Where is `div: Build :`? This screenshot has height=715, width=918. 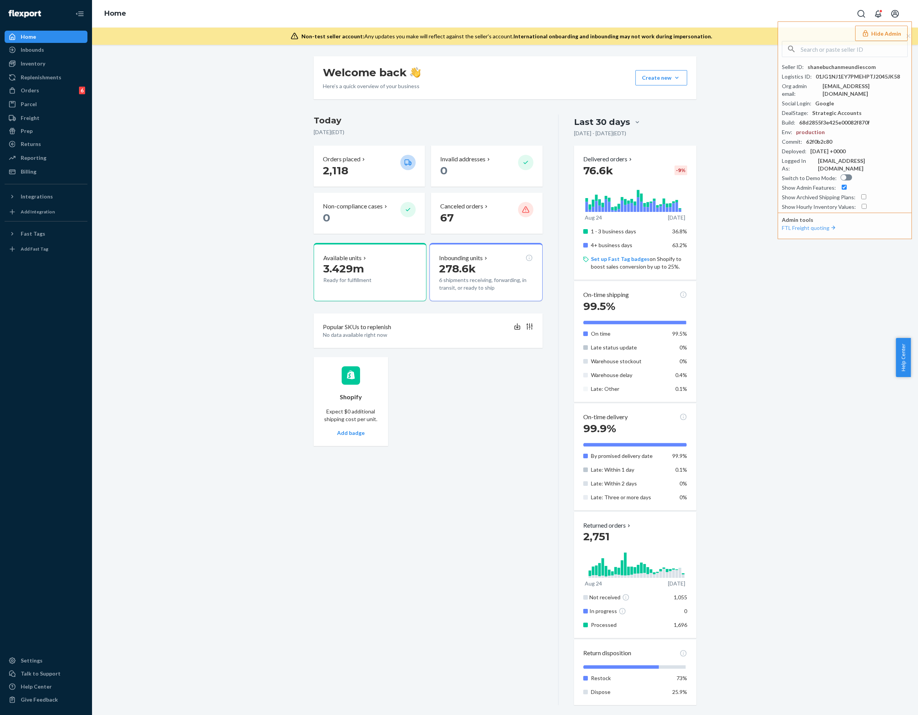 div: Build : is located at coordinates (788, 123).